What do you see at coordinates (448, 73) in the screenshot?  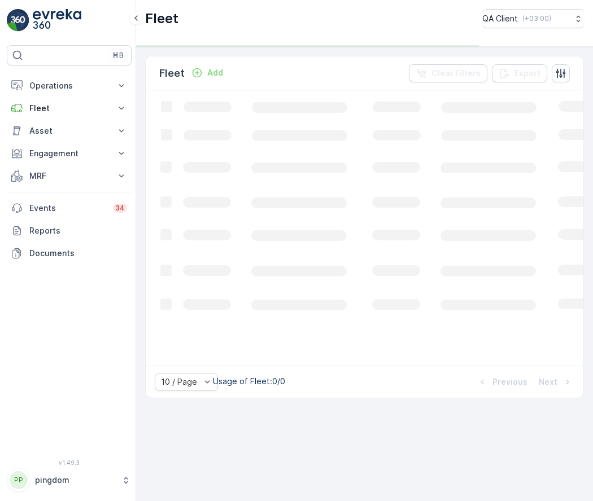 I see `button: Clear Filters` at bounding box center [448, 73].